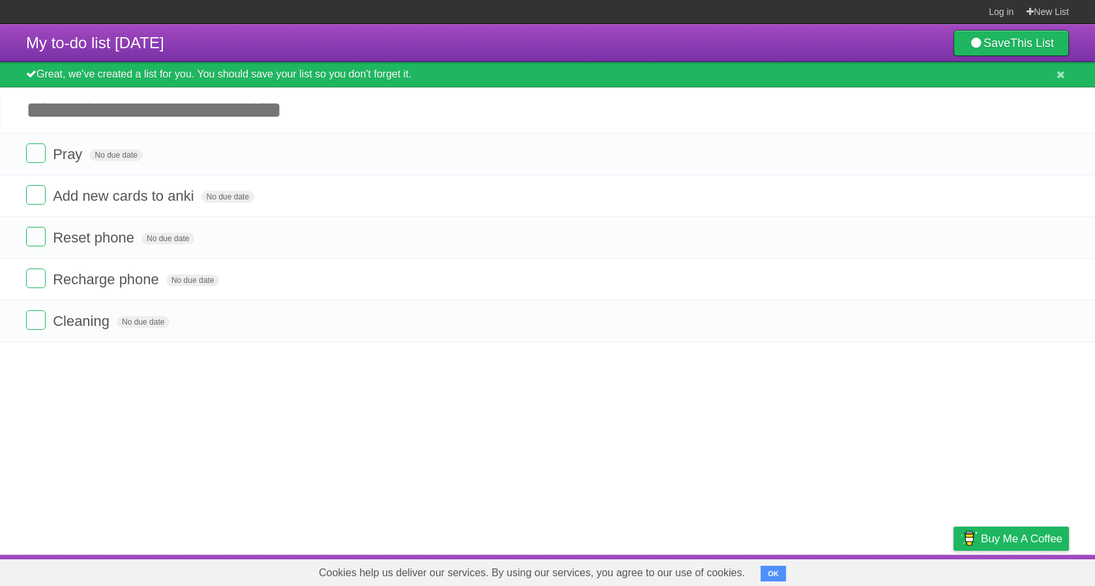  Describe the element at coordinates (108, 279) in the screenshot. I see `span: Recharge phone` at that location.